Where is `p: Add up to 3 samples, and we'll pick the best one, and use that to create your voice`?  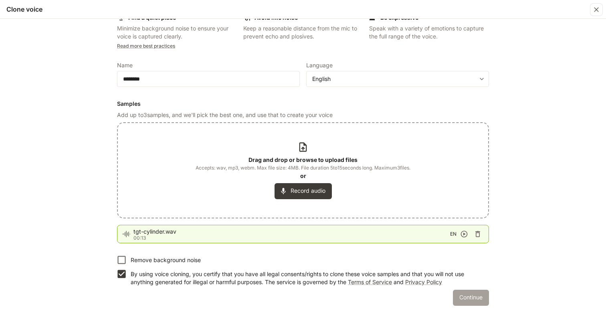
p: Add up to 3 samples, and we'll pick the best one, and use that to create your voice is located at coordinates (303, 115).